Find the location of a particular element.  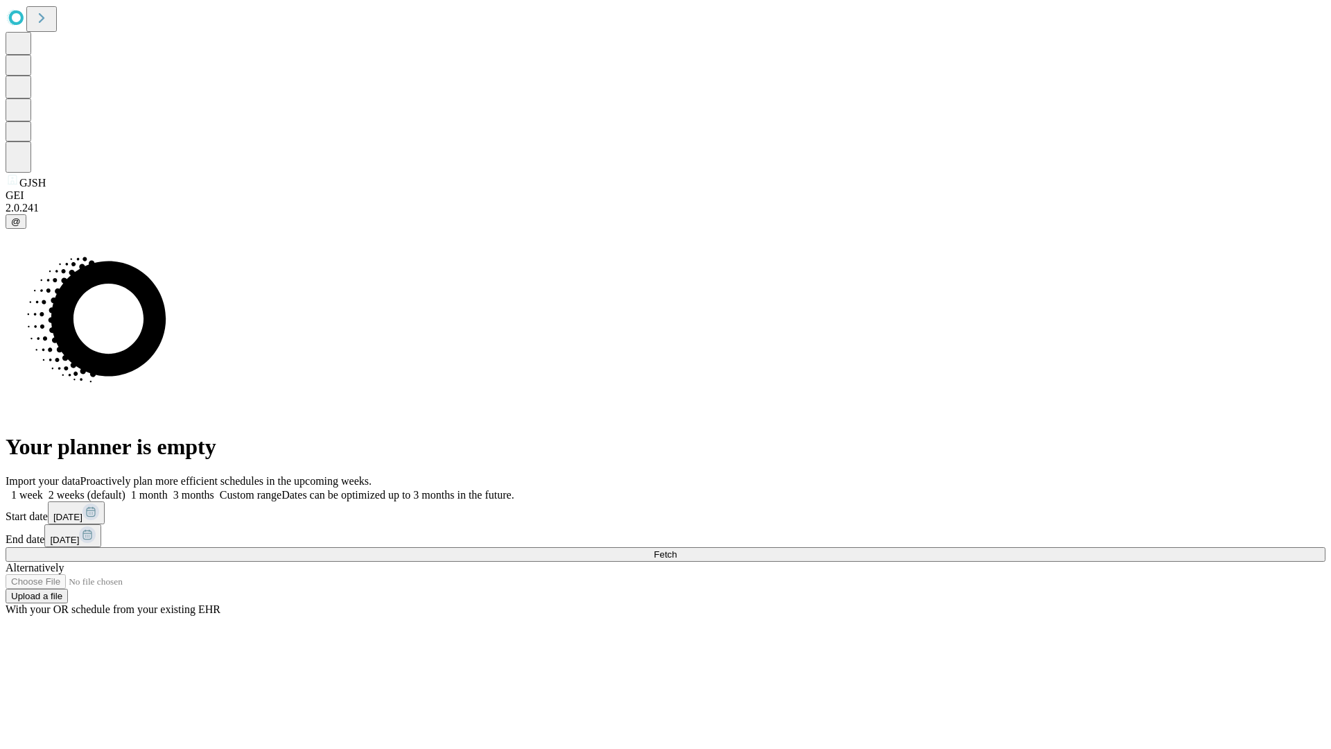

div: End date is located at coordinates (666, 535).